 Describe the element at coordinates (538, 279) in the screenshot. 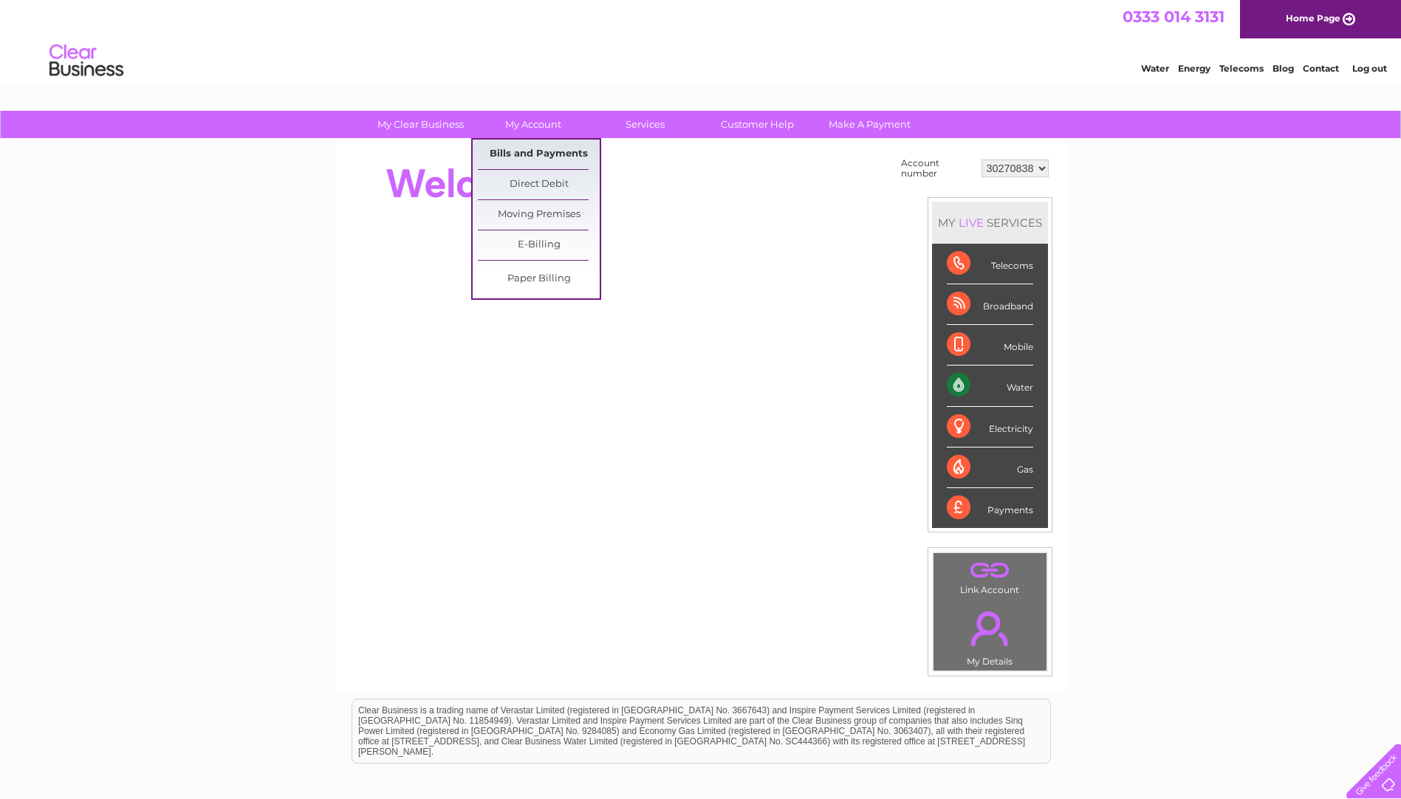

I see `a: Paper Billing` at that location.